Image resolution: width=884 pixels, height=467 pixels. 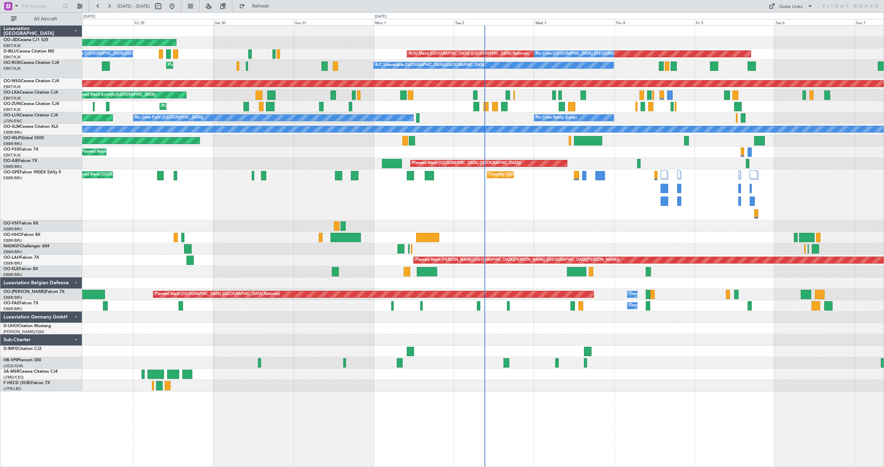 I want to click on a: D-IMFECitation CJ2, so click(x=22, y=349).